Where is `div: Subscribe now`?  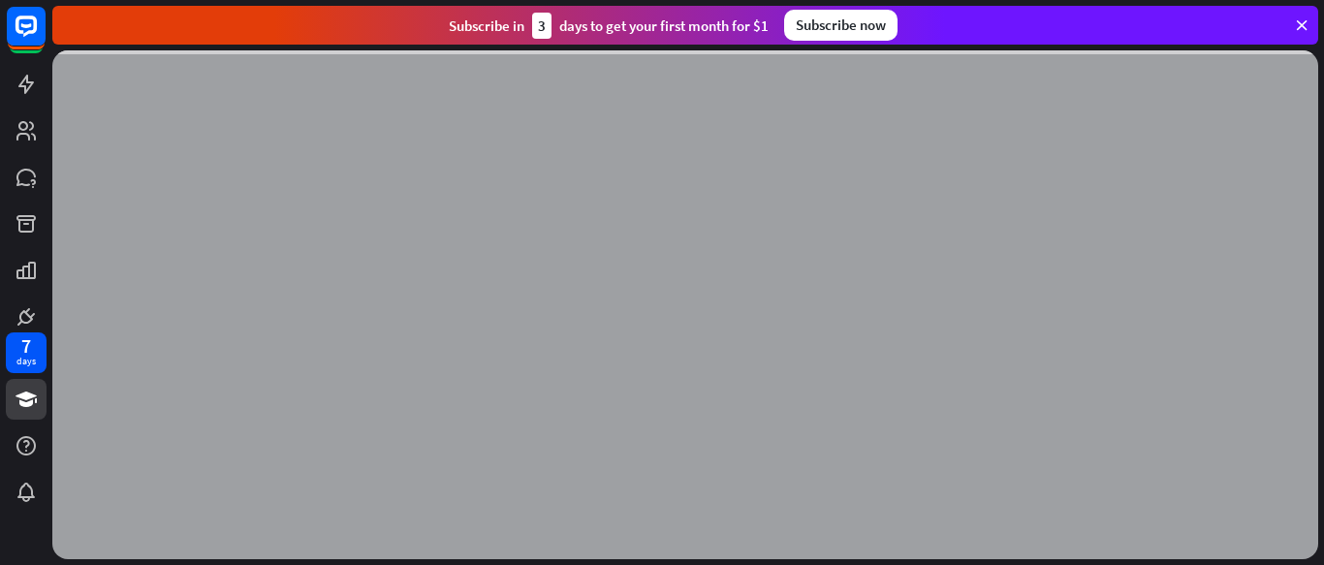
div: Subscribe now is located at coordinates (840, 25).